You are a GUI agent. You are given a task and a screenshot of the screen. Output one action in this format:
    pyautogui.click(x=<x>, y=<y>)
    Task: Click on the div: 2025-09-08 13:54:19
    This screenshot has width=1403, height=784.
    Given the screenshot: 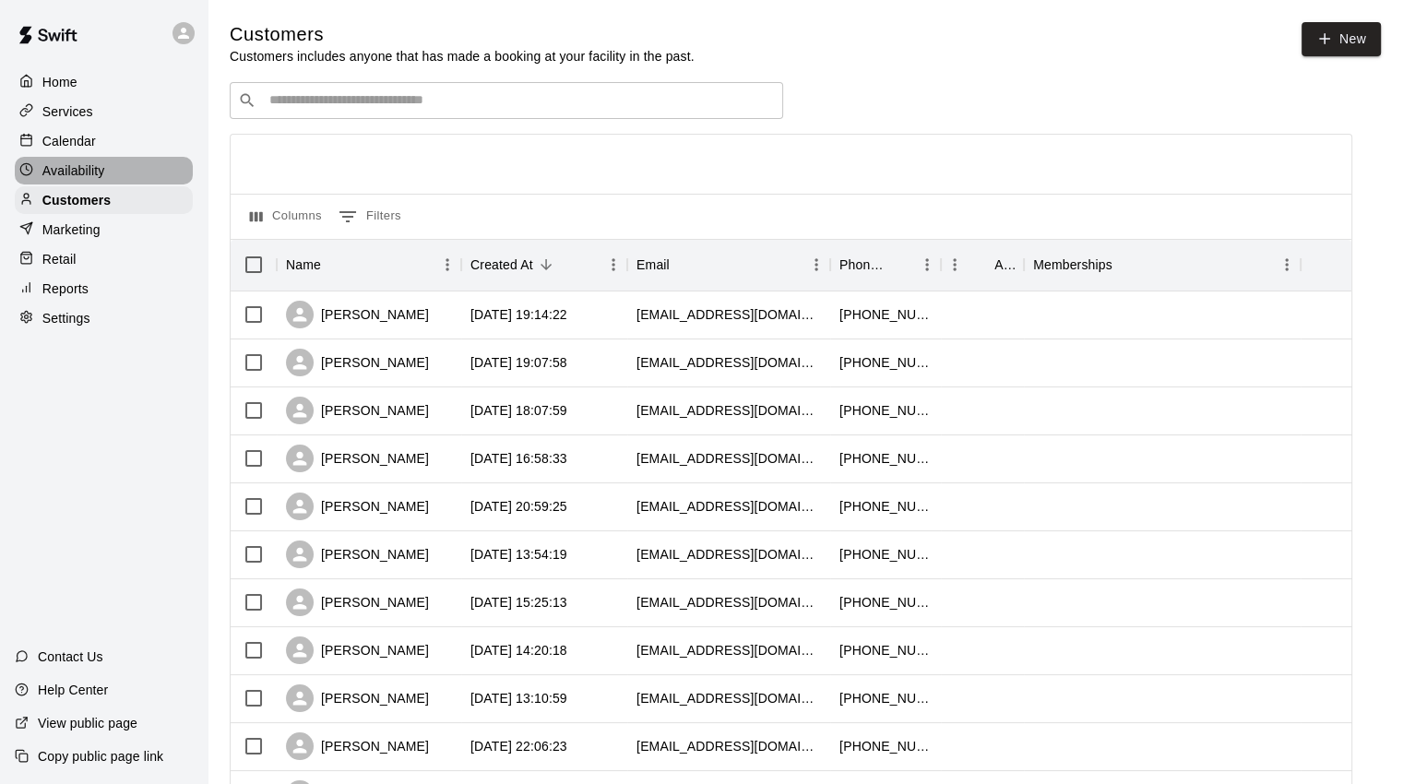 What is the action you would take?
    pyautogui.click(x=519, y=555)
    